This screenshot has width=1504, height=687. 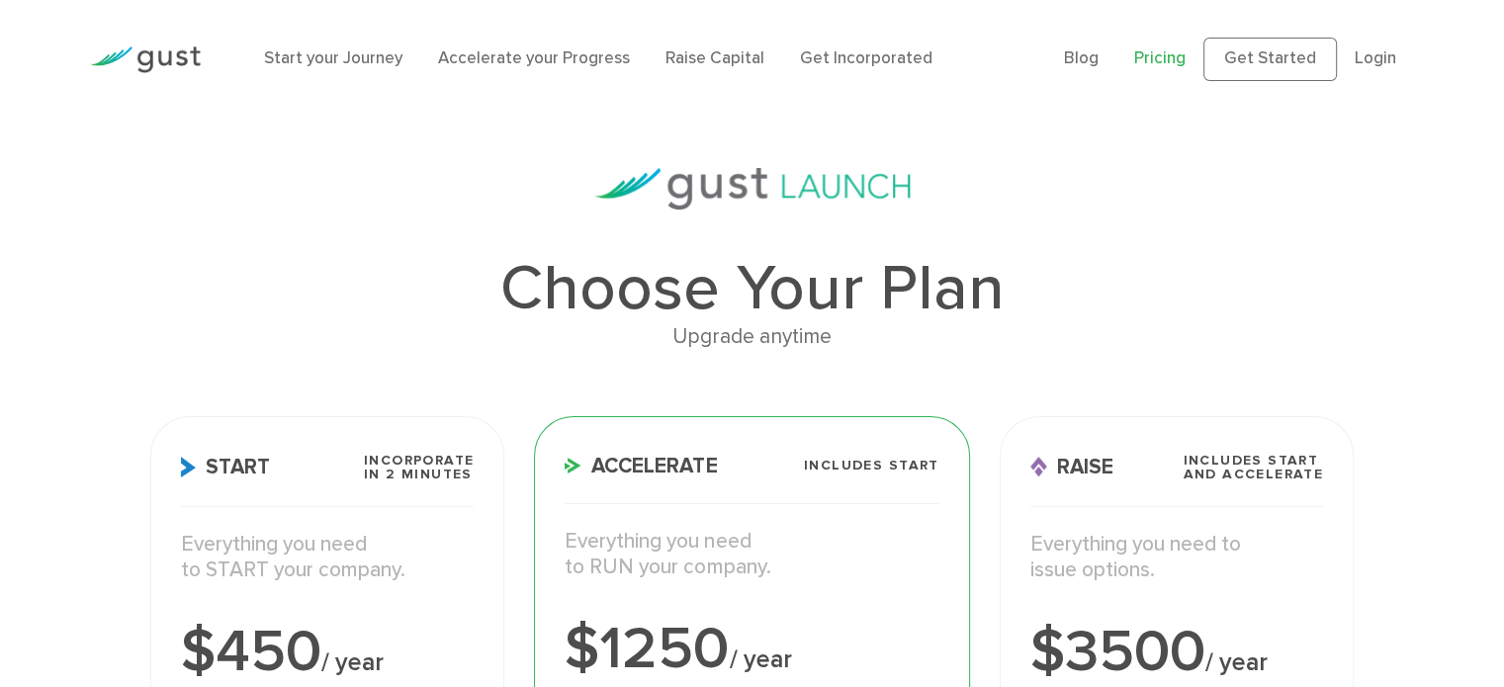 I want to click on img: Start Icon X2, so click(x=188, y=467).